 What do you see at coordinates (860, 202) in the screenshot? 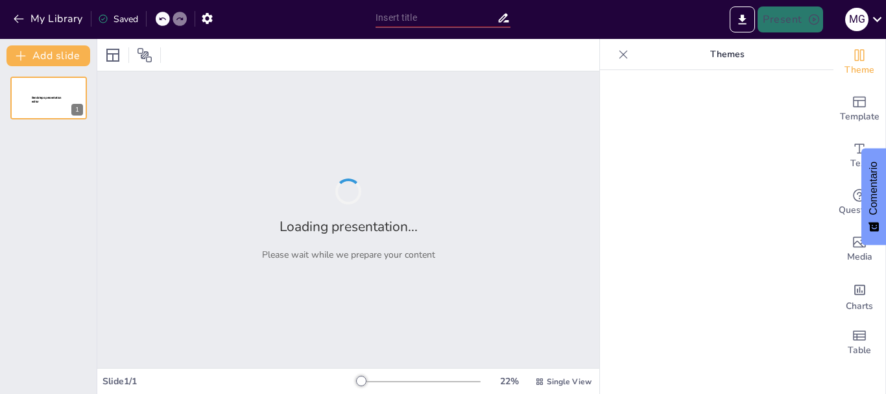
I see `div: Get real-time input from your audience` at bounding box center [860, 202].